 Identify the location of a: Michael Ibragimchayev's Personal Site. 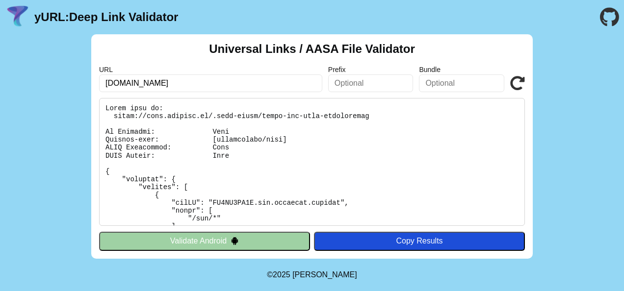
(325, 275).